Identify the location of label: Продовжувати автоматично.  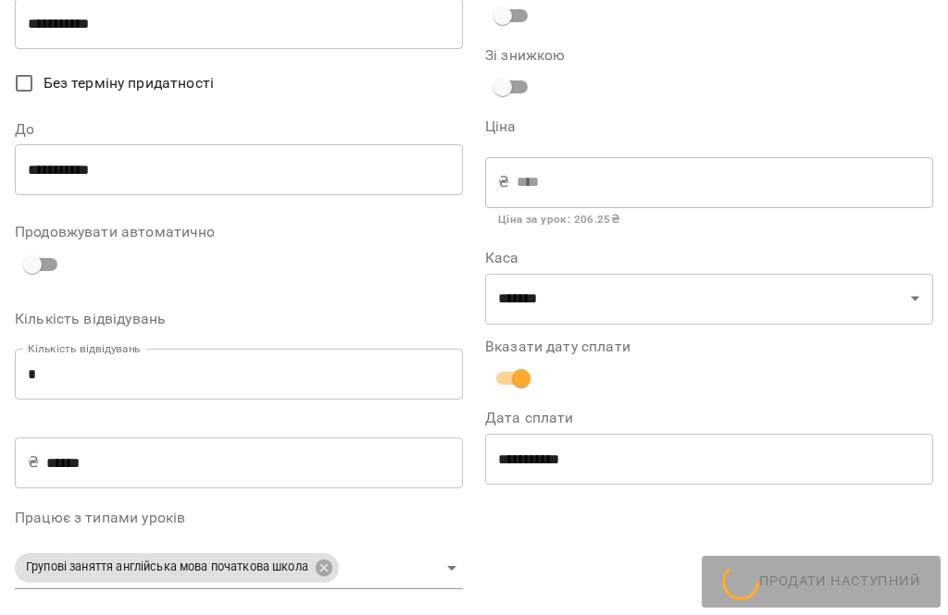
(239, 232).